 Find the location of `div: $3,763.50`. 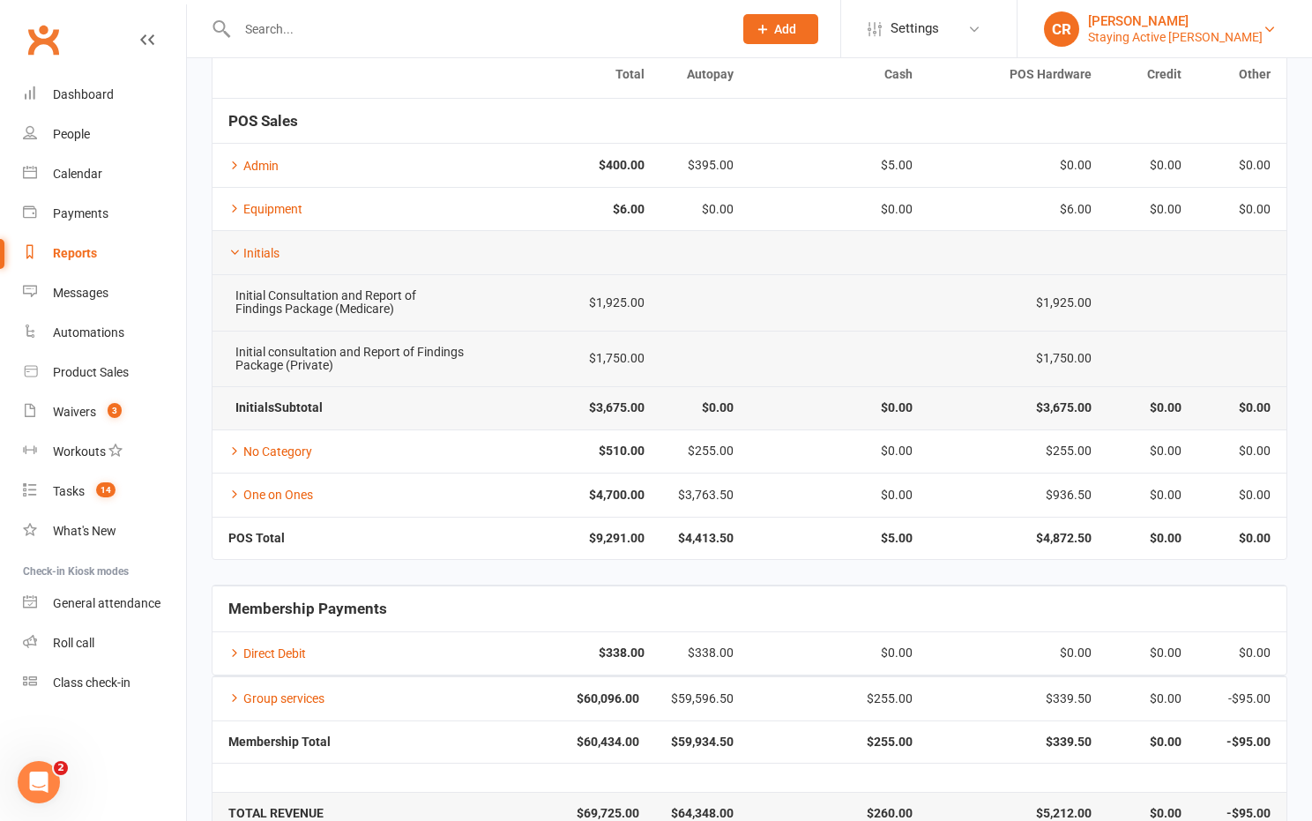

div: $3,763.50 is located at coordinates (704, 495).